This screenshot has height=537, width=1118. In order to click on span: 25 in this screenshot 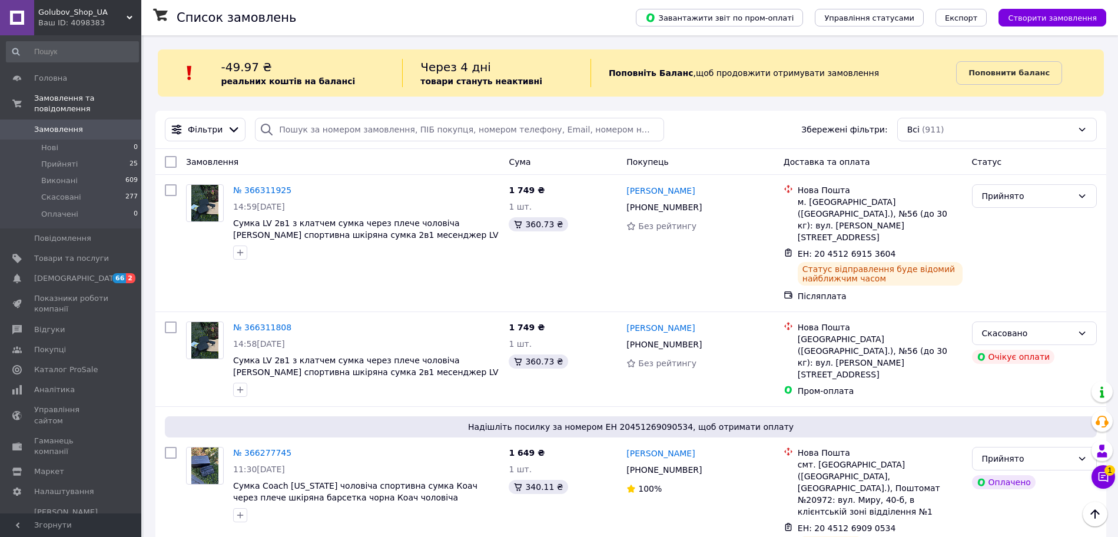, I will do `click(134, 164)`.